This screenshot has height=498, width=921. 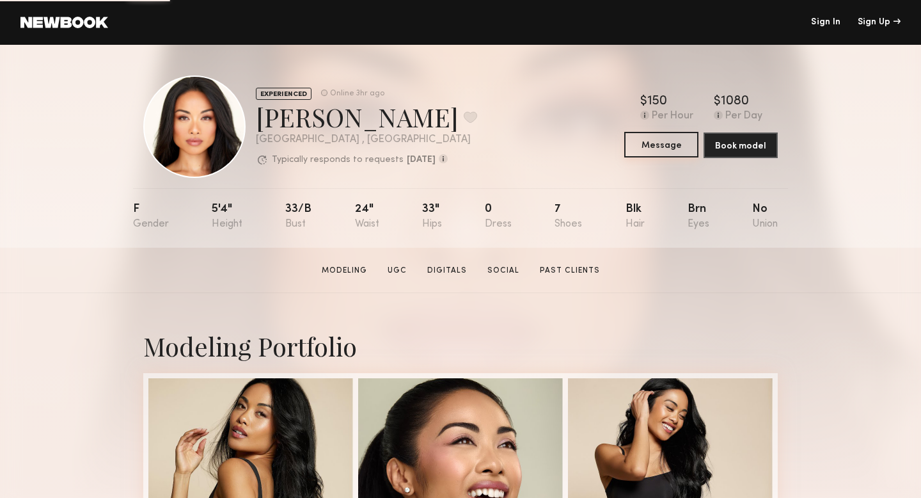 What do you see at coordinates (504, 271) in the screenshot?
I see `a: Social` at bounding box center [504, 271].